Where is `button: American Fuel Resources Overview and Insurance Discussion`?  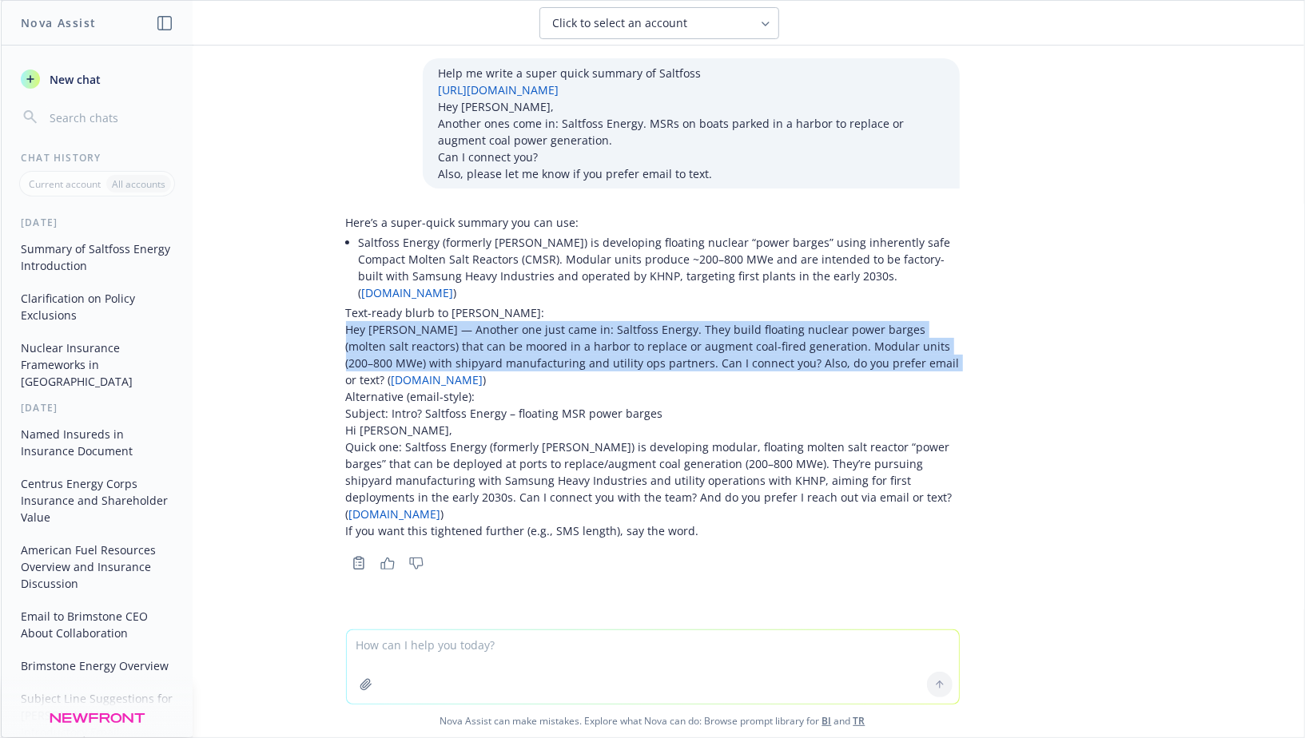 button: American Fuel Resources Overview and Insurance Discussion is located at coordinates (97, 566).